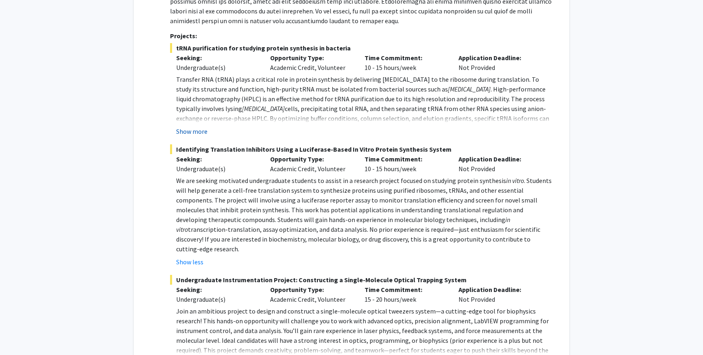  I want to click on span: . High-performance liquid chromatography (HPLC) is an effective method for tRNA purification due ..., so click(361, 99).